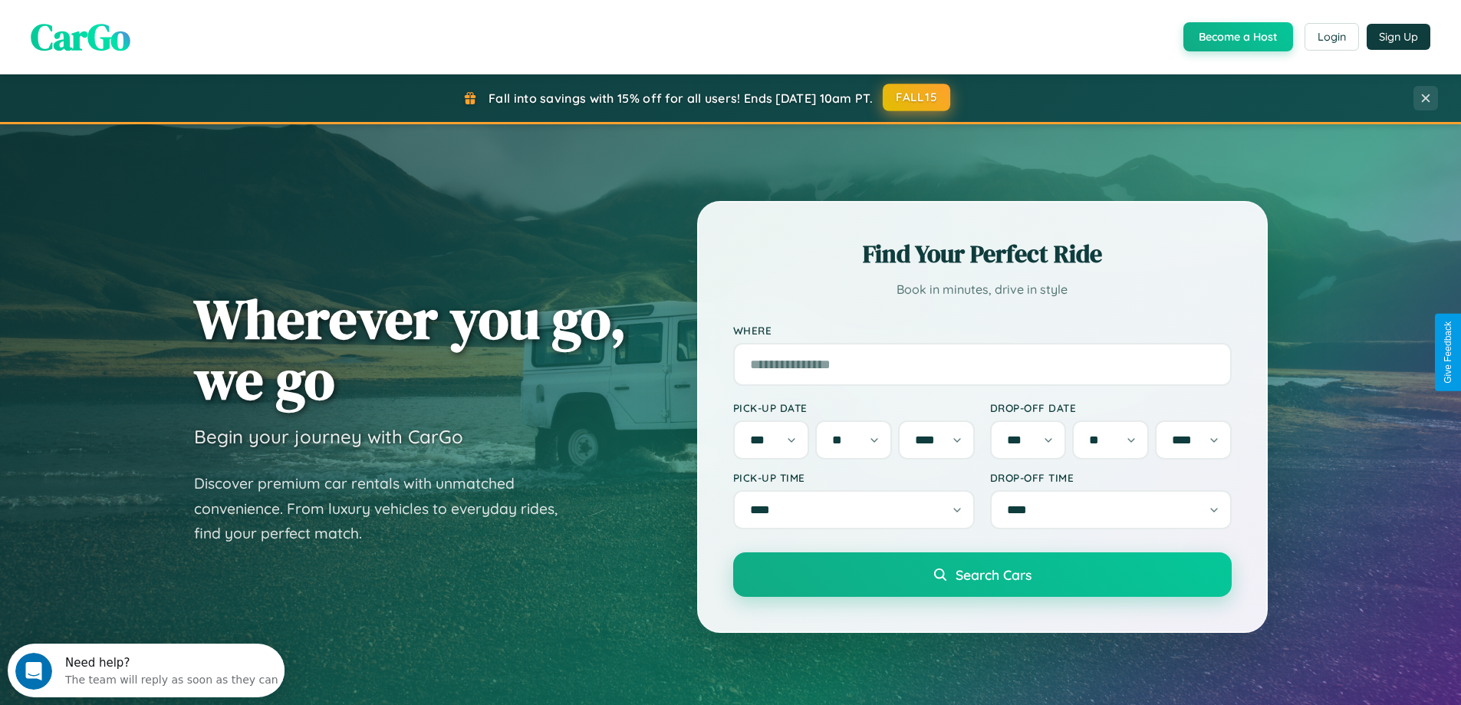 This screenshot has width=1461, height=705. I want to click on span: Search Cars, so click(993, 574).